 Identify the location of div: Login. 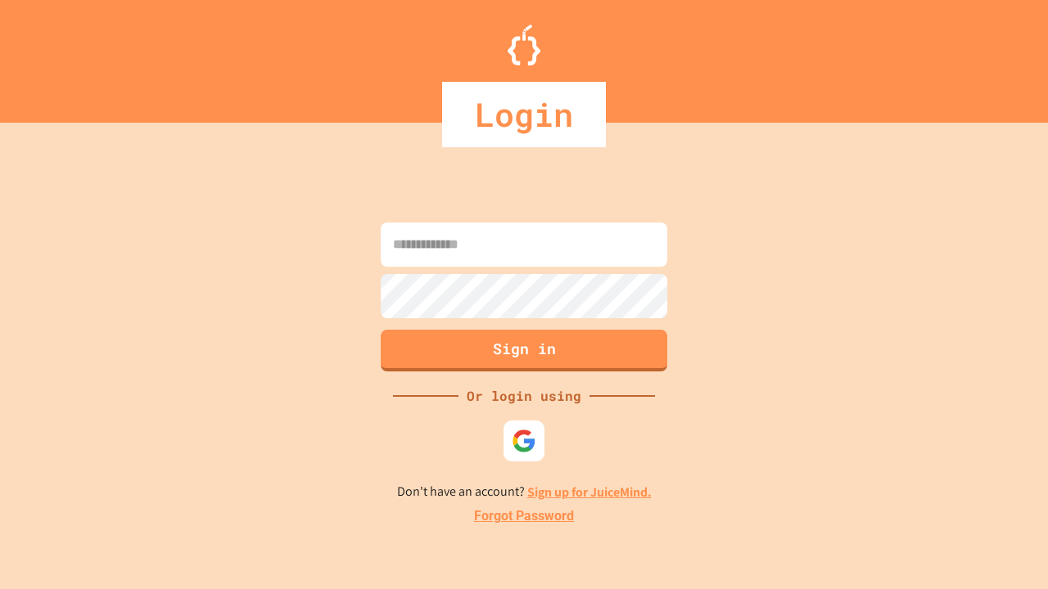
(524, 115).